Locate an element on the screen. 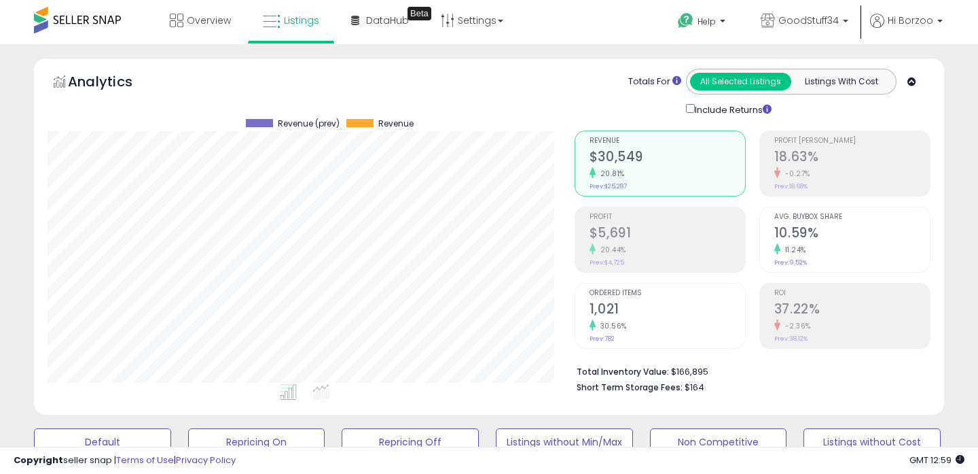 The image size is (978, 474). small: -2.36% is located at coordinates (796, 325).